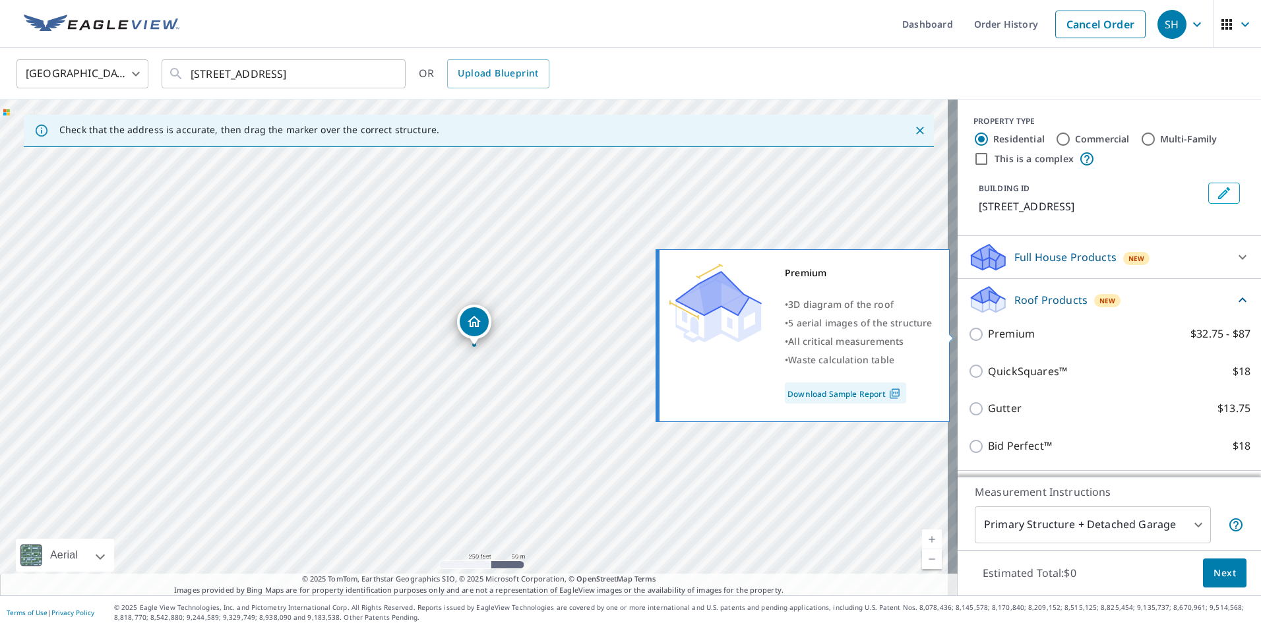 Image resolution: width=1261 pixels, height=629 pixels. What do you see at coordinates (1019, 446) in the screenshot?
I see `p: Bid Perfect™` at bounding box center [1019, 446].